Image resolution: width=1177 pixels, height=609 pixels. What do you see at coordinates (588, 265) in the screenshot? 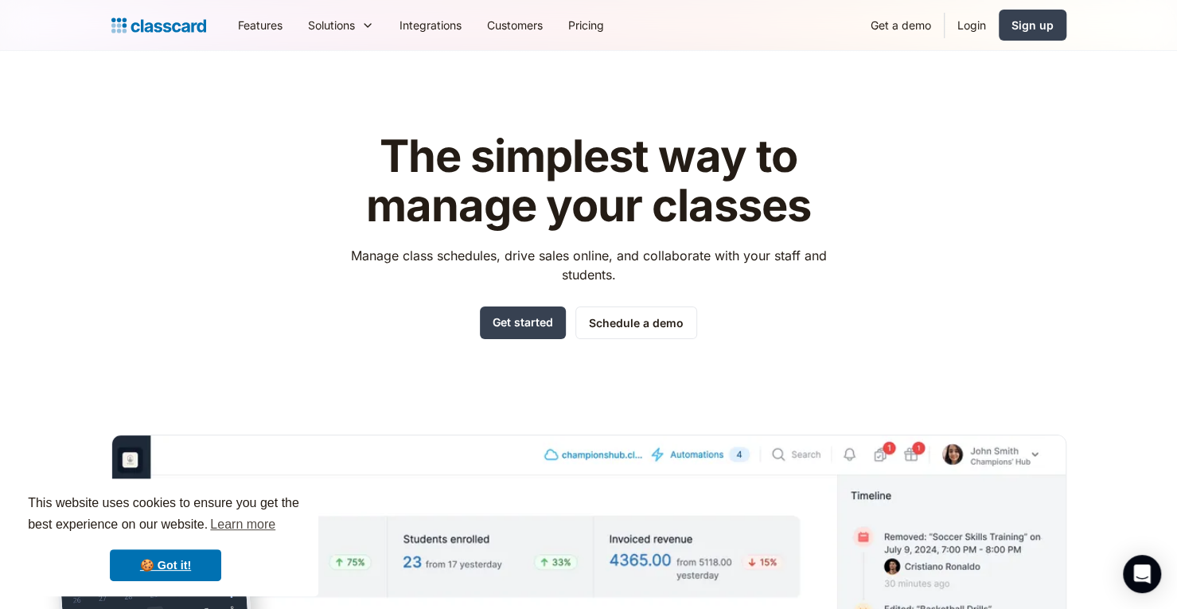
I see `p: Manage class schedules, drive sales online, and collaborate with your staff and students.` at bounding box center [588, 265].